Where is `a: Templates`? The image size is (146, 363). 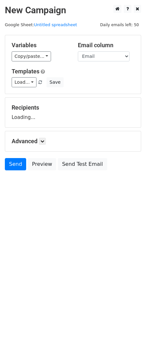
a: Templates is located at coordinates (26, 71).